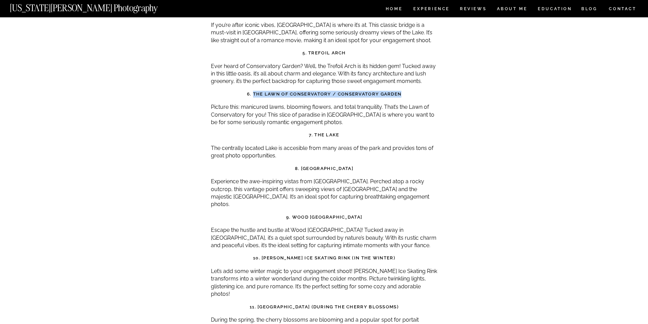  What do you see at coordinates (431, 10) in the screenshot?
I see `a: Experience` at bounding box center [431, 10].